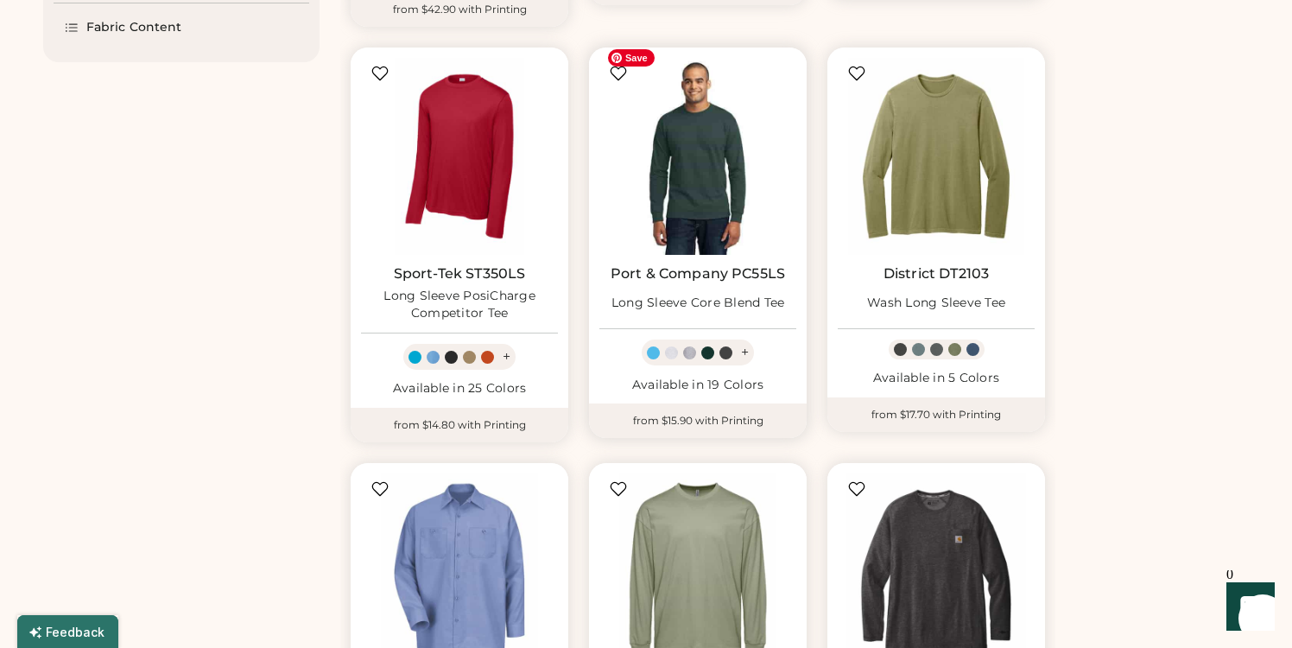 The image size is (1292, 648). I want to click on img: Sport-Tek ST350LS Long Sleeve PosiCharge Competitor Tee, so click(459, 156).